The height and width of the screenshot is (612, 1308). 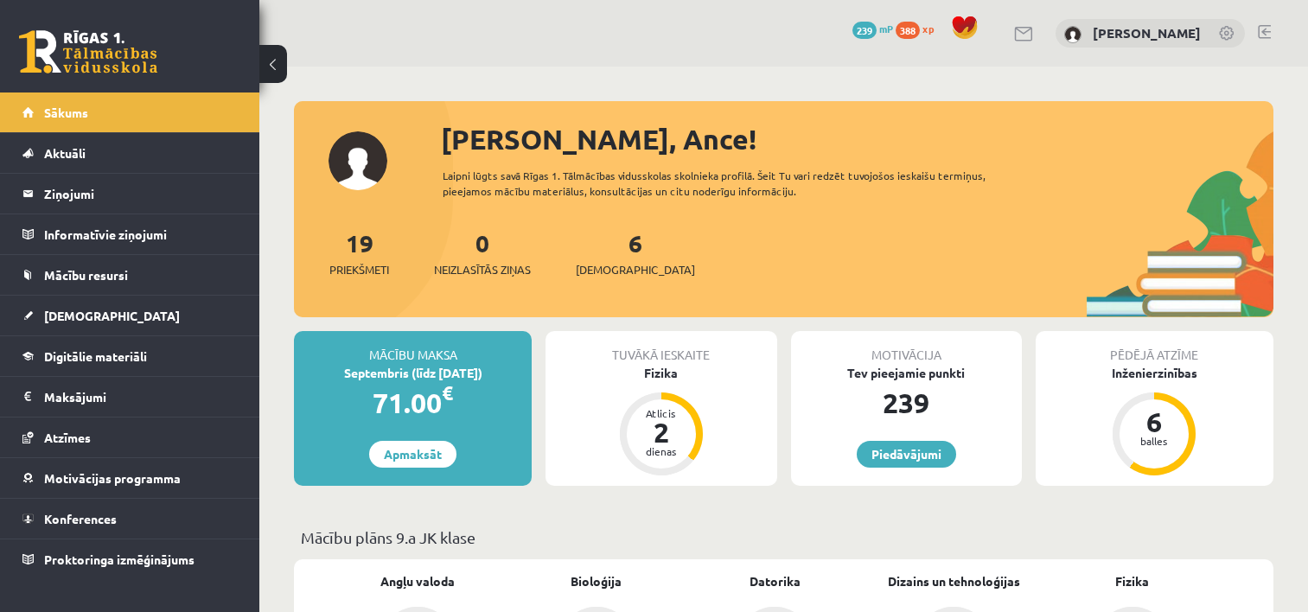 I want to click on div: Tuvākā ieskaite, so click(x=661, y=348).